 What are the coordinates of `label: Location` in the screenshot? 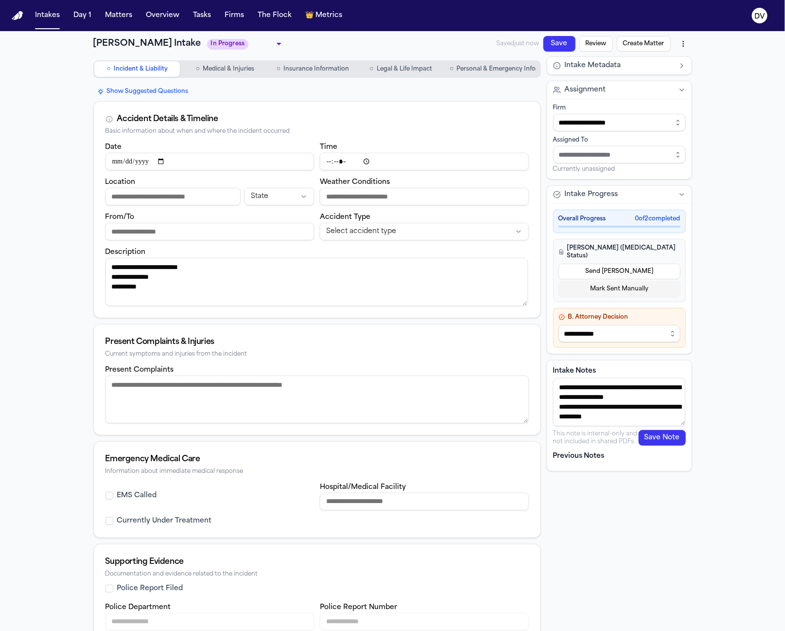 It's located at (121, 182).